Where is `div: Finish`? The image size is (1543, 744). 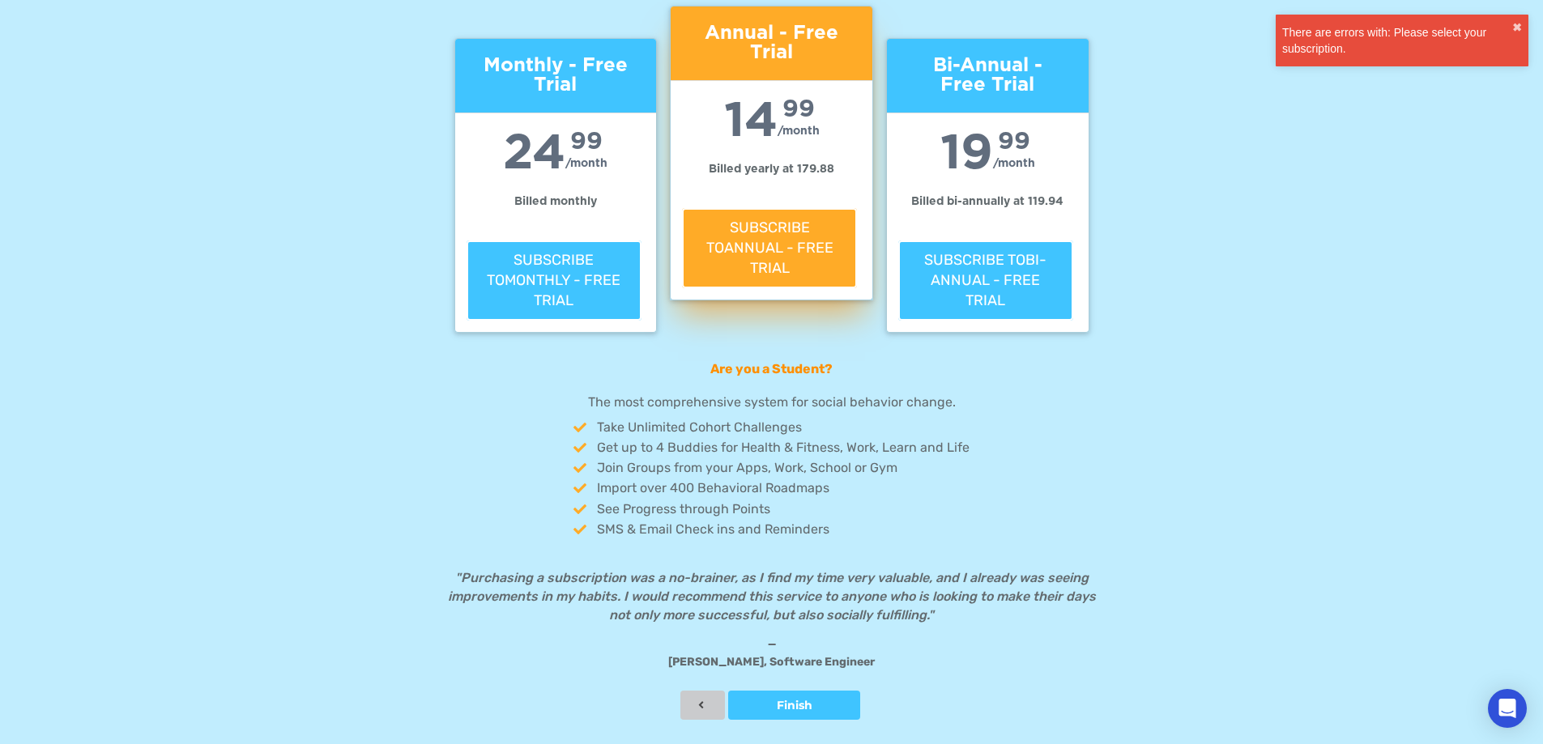 div: Finish is located at coordinates (794, 705).